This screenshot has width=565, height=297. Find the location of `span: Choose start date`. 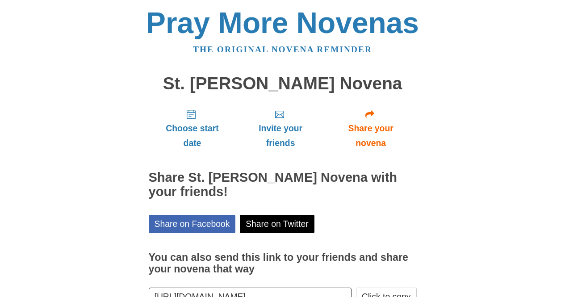

span: Choose start date is located at coordinates (193, 136).